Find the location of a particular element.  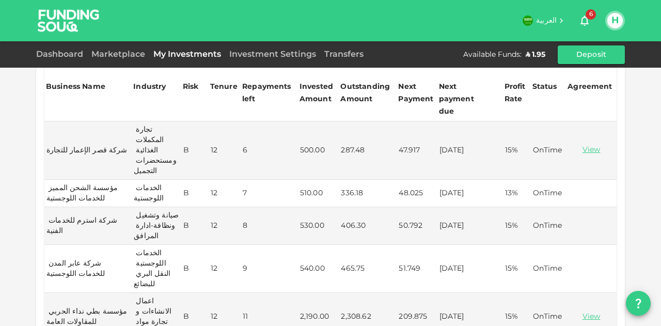

td: 9 is located at coordinates (269, 269).